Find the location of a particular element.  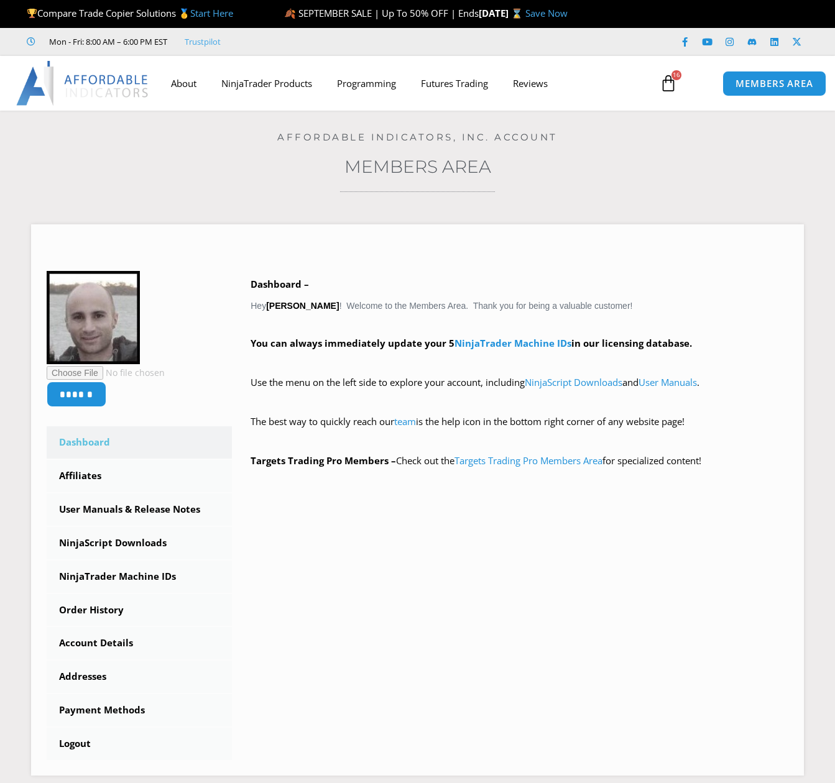

span: MEMBERS AREA is located at coordinates (774, 83).